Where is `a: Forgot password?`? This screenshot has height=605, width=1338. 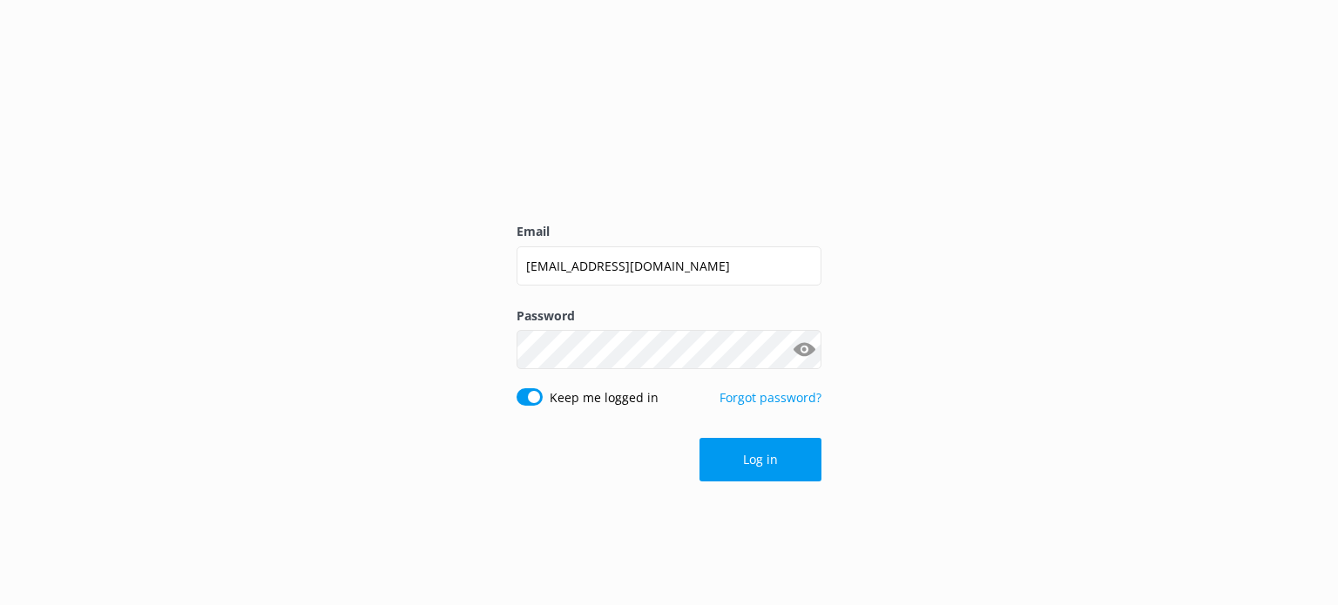
a: Forgot password? is located at coordinates (770, 397).